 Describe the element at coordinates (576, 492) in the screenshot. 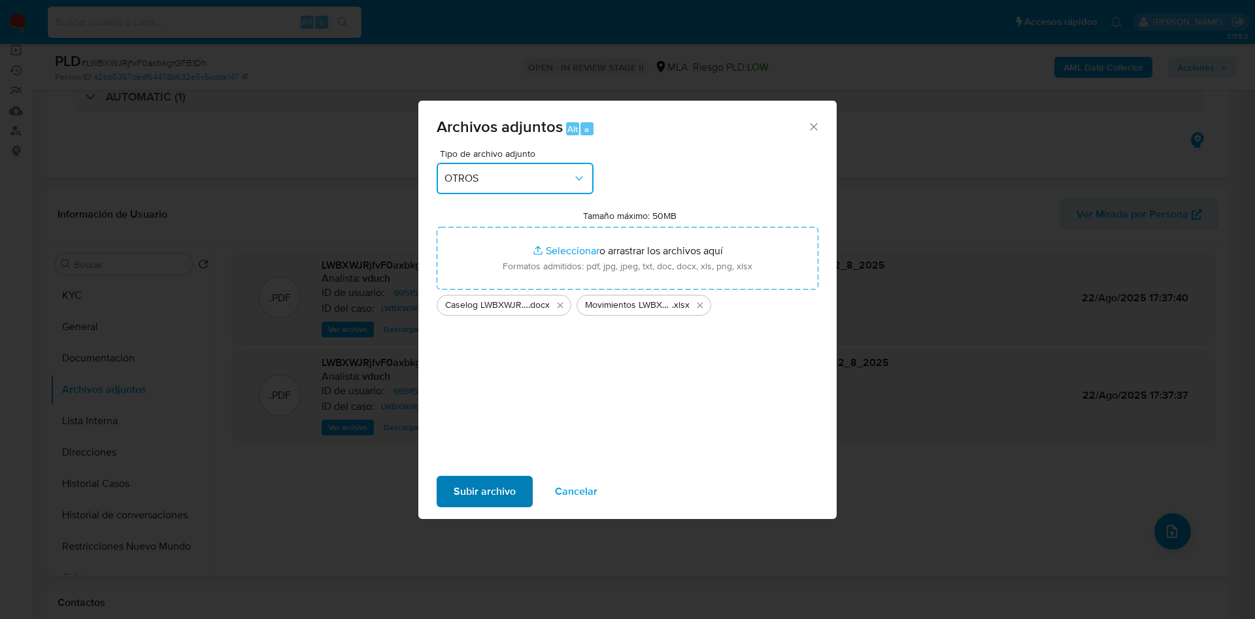

I see `button: Cancelar` at that location.